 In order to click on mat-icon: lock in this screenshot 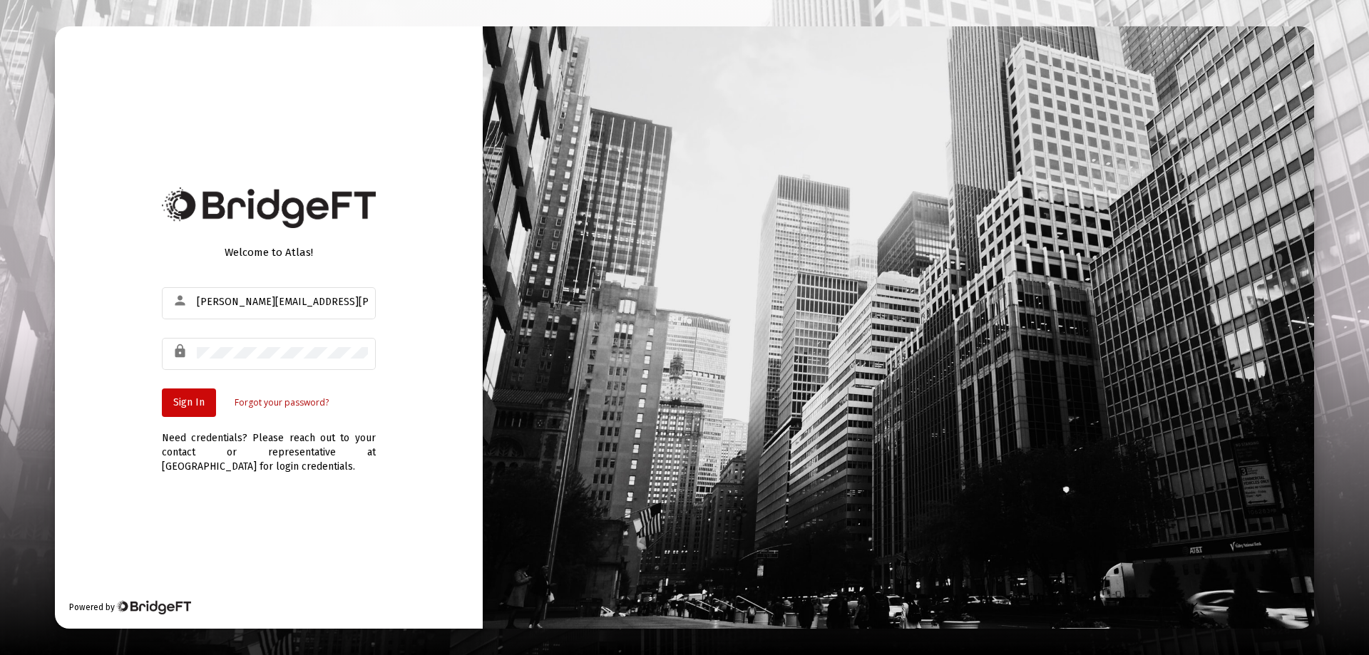, I will do `click(181, 351)`.